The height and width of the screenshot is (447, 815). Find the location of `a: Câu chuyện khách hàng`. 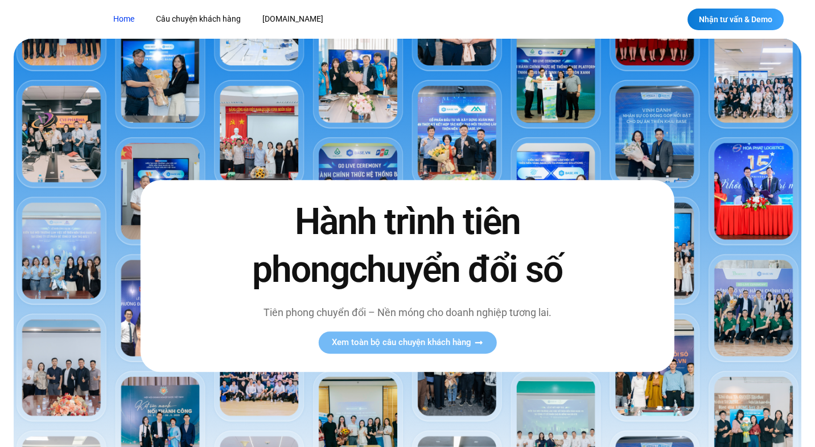

a: Câu chuyện khách hàng is located at coordinates (198, 19).